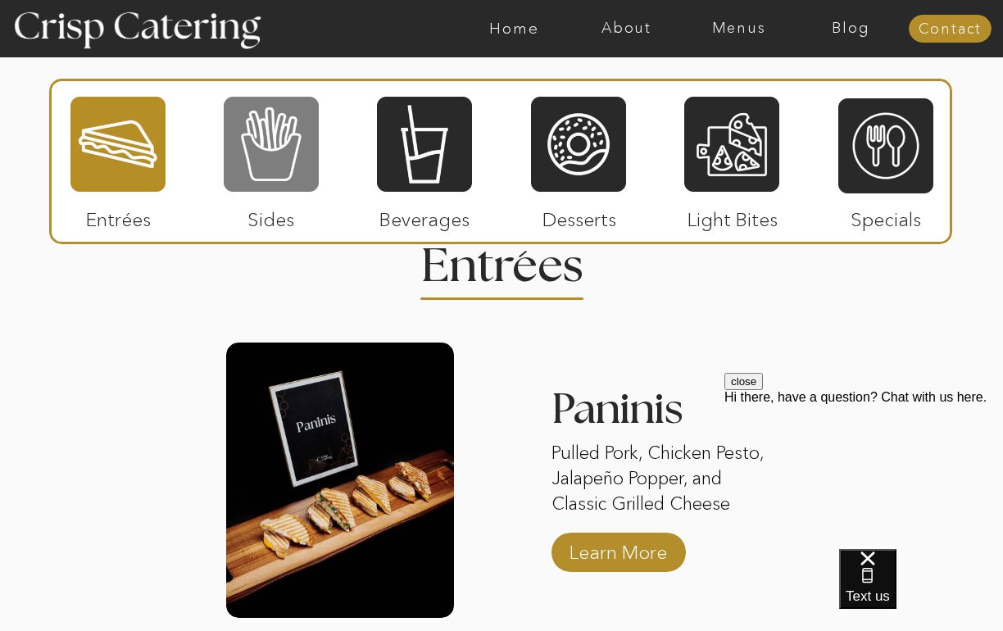  What do you see at coordinates (732, 215) in the screenshot?
I see `p: Light Bites` at bounding box center [732, 215].